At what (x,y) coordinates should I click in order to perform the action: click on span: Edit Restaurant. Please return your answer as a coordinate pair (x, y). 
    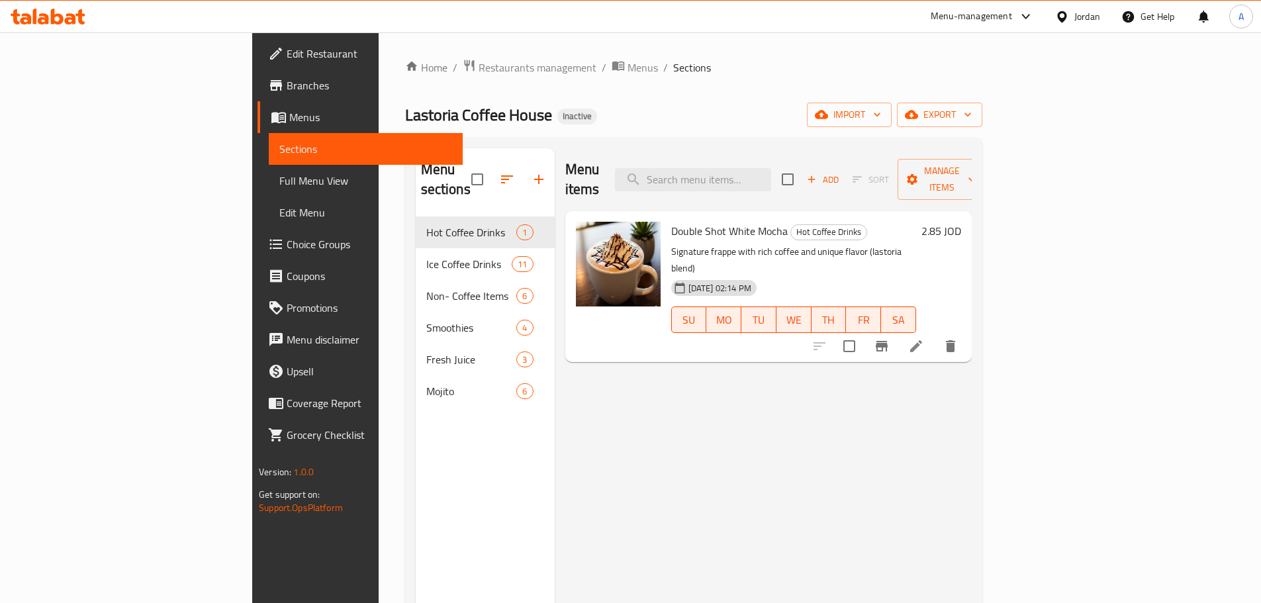
    Looking at the image, I should click on (369, 54).